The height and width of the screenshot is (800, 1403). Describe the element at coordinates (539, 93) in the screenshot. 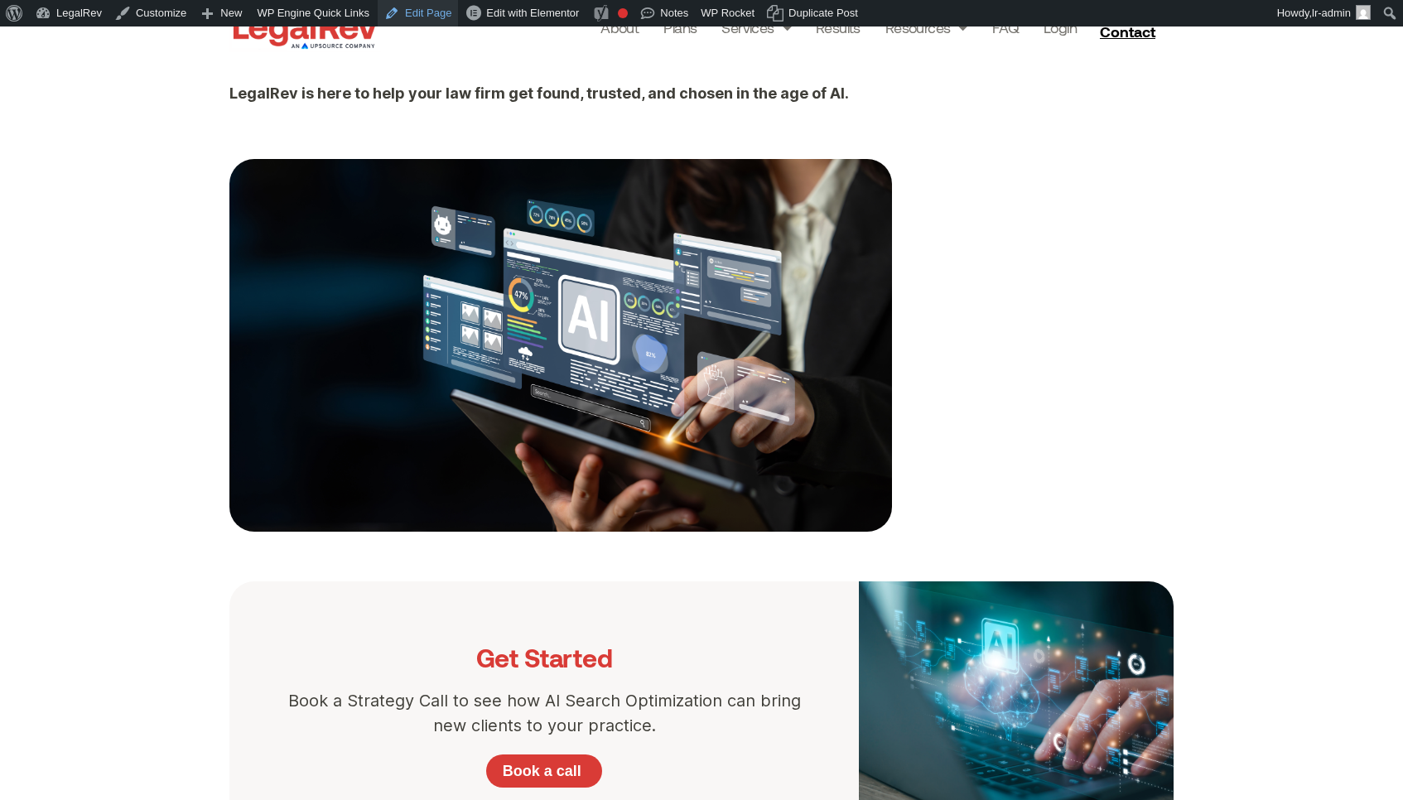

I see `b: LegalRev is here to help your law firm get found, trusted, and chosen in the age of AI.` at that location.